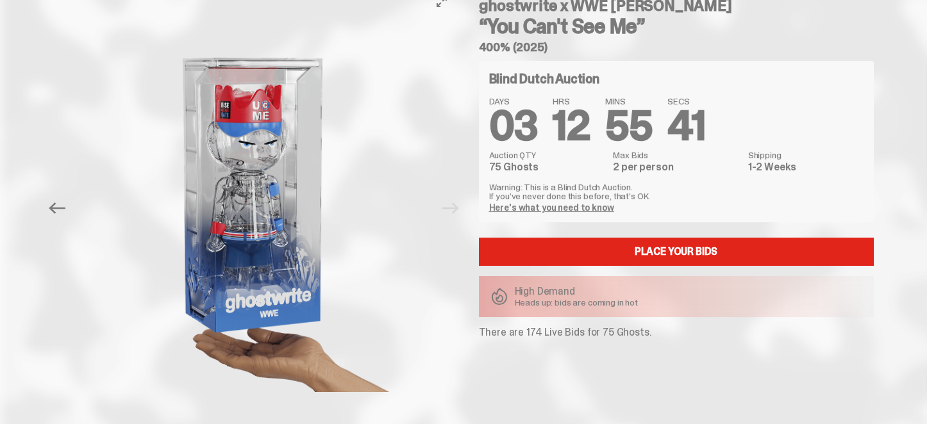 This screenshot has height=424, width=936. What do you see at coordinates (686, 101) in the screenshot?
I see `span: SECS` at bounding box center [686, 101].